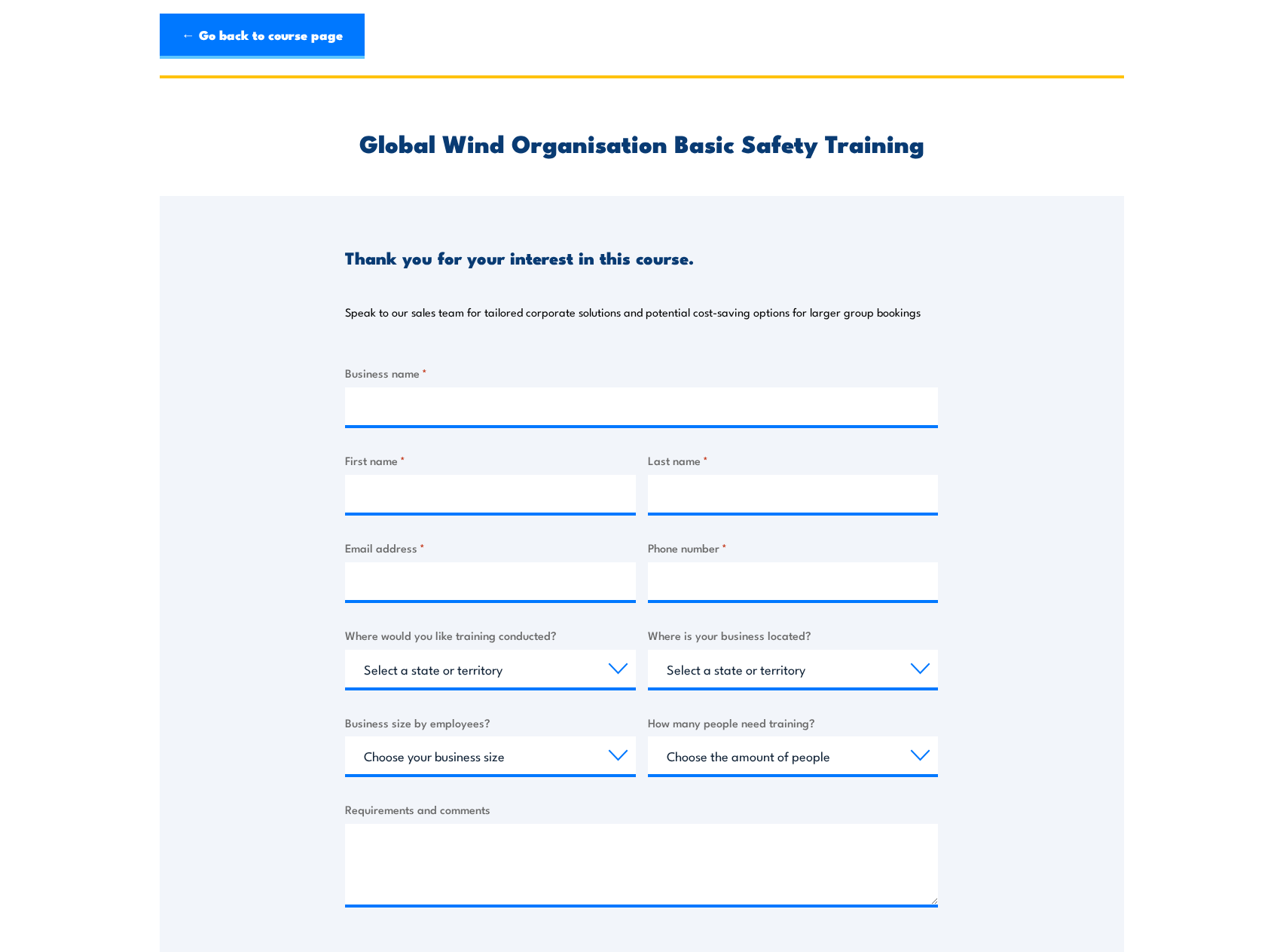  What do you see at coordinates (642, 372) in the screenshot?
I see `label: Business name` at bounding box center [642, 372].